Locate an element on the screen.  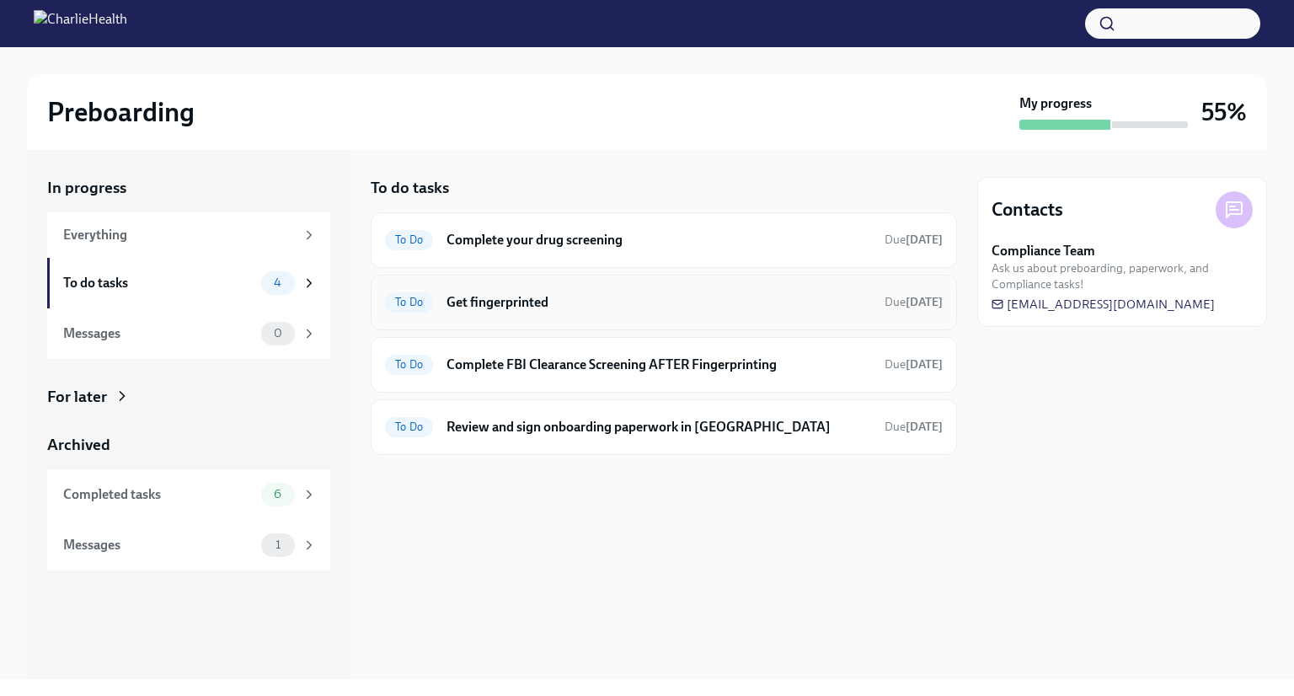
span: October 9th, 2025 09:00 is located at coordinates (913, 364).